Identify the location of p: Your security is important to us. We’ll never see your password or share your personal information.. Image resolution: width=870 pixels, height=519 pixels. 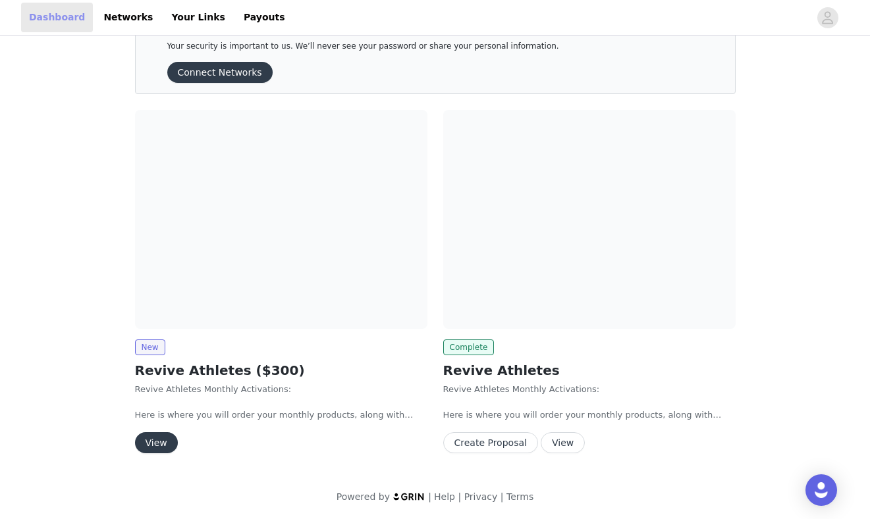
(419, 46).